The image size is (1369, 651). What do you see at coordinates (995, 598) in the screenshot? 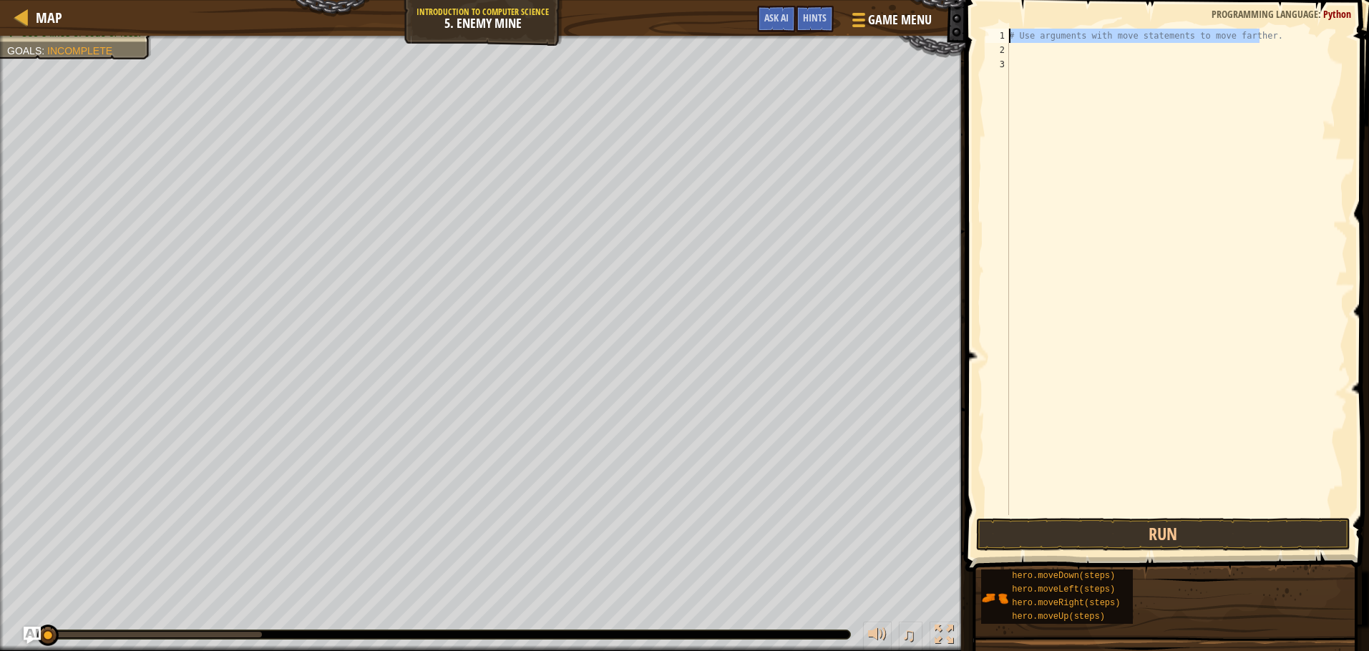
I see `img: portrait.png` at bounding box center [995, 598].